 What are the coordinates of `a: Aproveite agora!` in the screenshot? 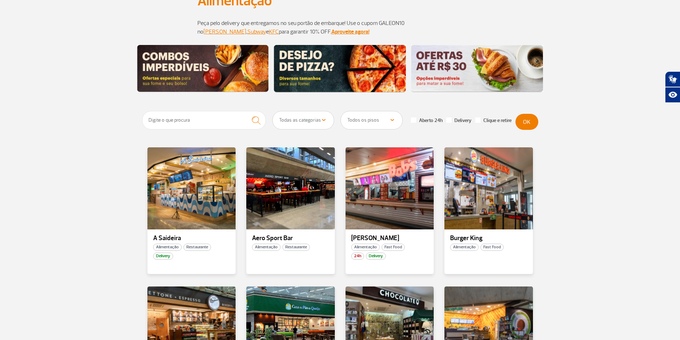 It's located at (350, 32).